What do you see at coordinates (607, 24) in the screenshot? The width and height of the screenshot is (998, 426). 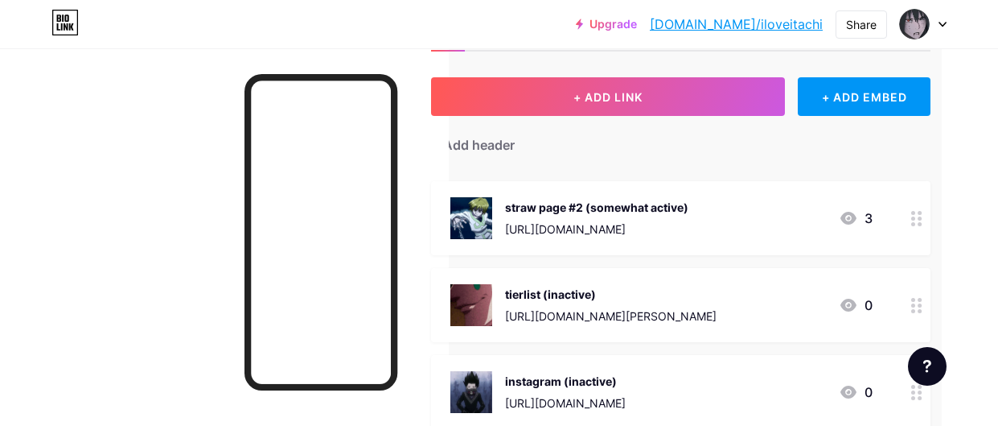 I see `a: Upgrade` at bounding box center [607, 24].